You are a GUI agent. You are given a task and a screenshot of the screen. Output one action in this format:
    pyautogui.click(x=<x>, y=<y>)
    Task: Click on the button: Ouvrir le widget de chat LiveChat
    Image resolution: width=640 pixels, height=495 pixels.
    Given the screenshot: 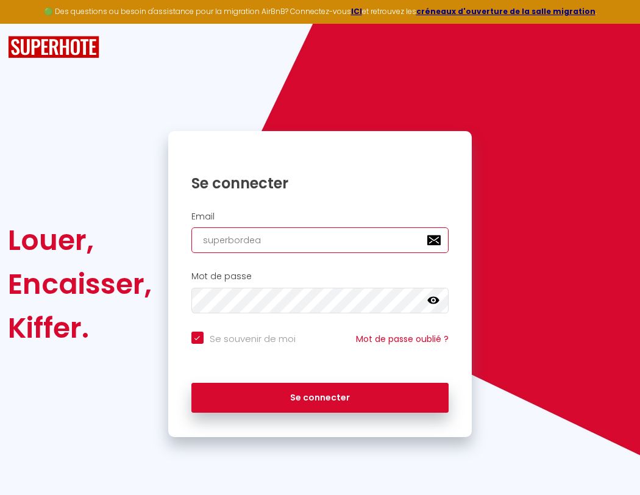 What is the action you would take?
    pyautogui.click(x=28, y=23)
    